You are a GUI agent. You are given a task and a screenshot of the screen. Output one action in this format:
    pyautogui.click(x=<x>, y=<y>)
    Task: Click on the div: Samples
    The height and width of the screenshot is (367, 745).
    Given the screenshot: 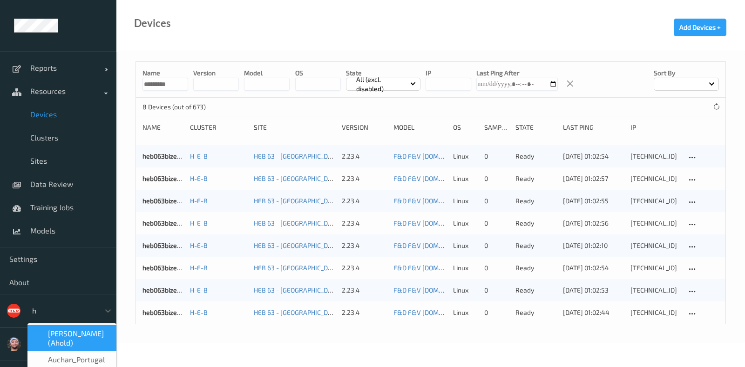 What is the action you would take?
    pyautogui.click(x=496, y=128)
    